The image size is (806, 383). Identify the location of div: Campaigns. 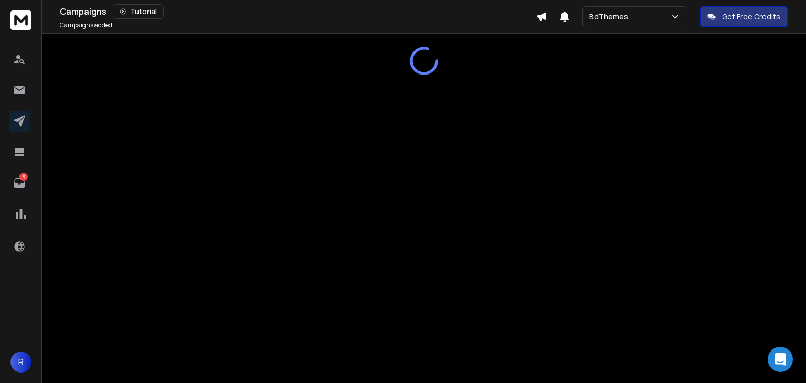
(298, 12).